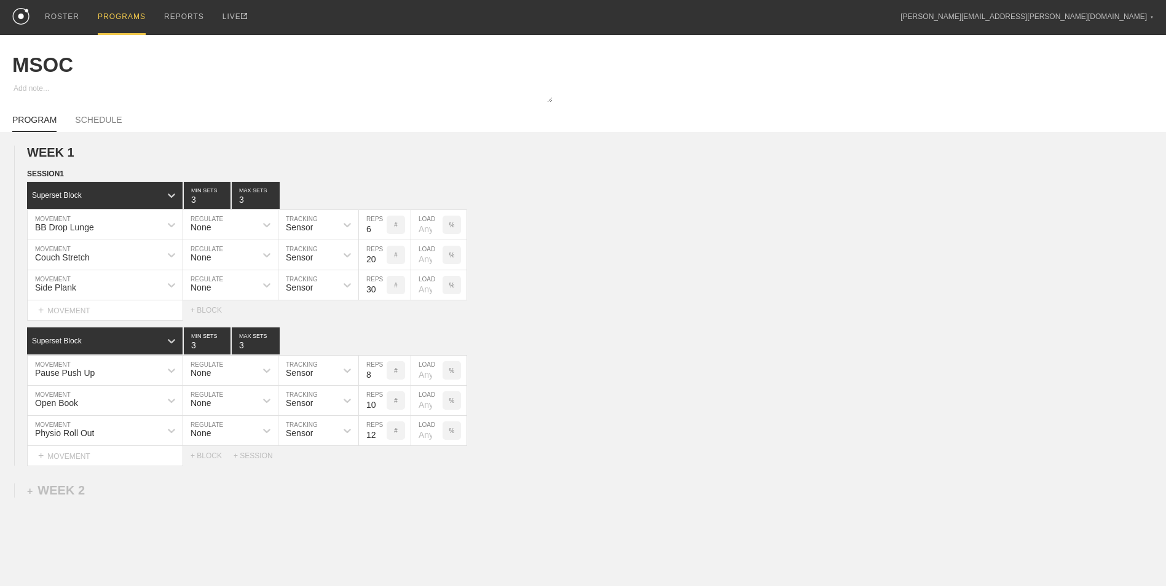 Image resolution: width=1166 pixels, height=586 pixels. I want to click on span: SESSION 1, so click(45, 174).